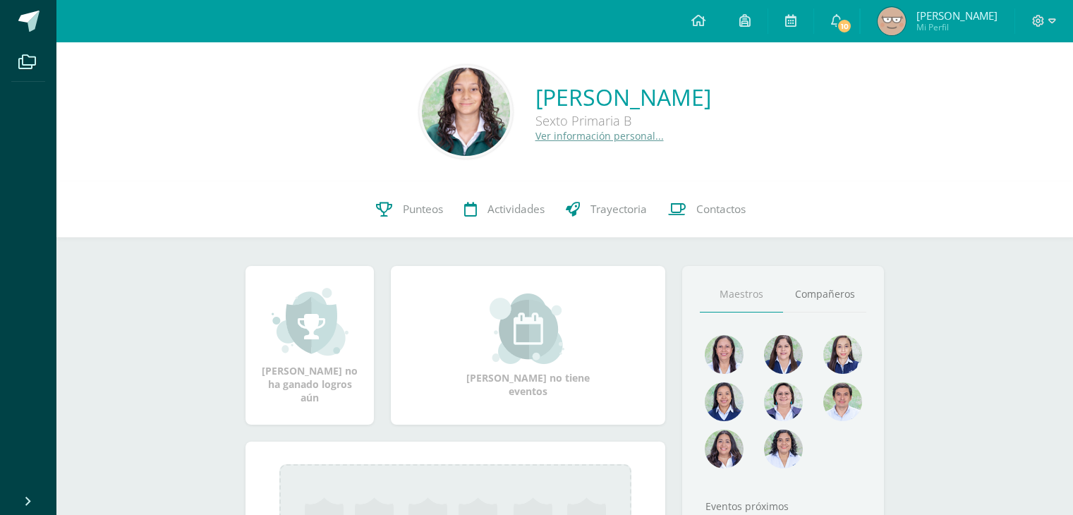 The width and height of the screenshot is (1073, 515). Describe the element at coordinates (783, 506) in the screenshot. I see `div: Eventos próximos` at that location.